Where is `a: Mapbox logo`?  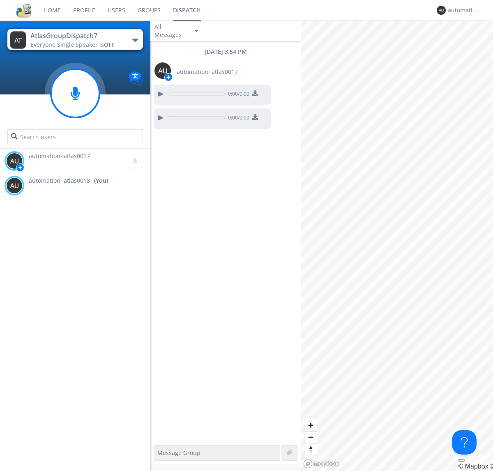
a: Mapbox logo is located at coordinates (321, 463).